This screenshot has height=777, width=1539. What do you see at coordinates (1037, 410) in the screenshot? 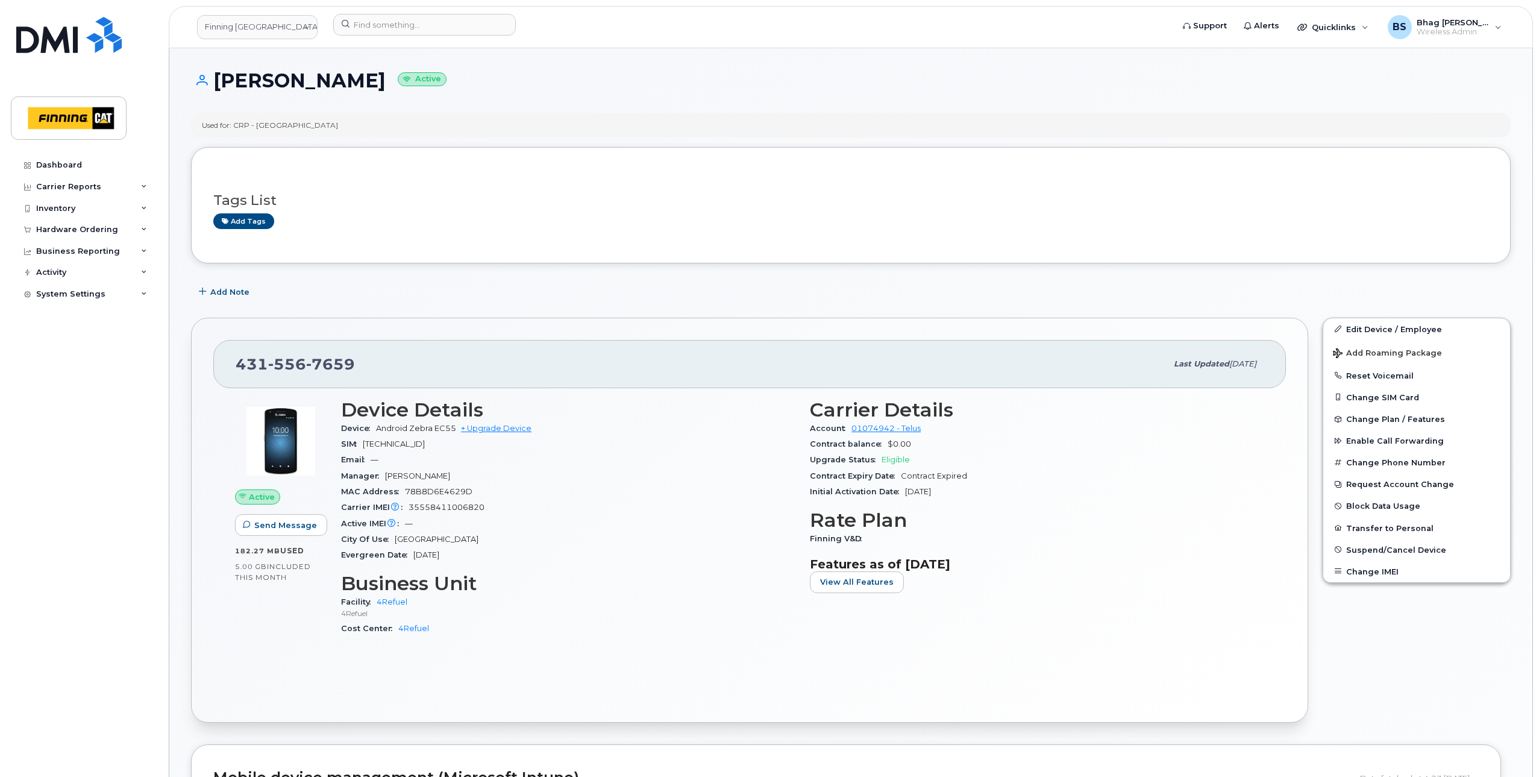
I see `h3: Carrier Details` at bounding box center [1037, 410].